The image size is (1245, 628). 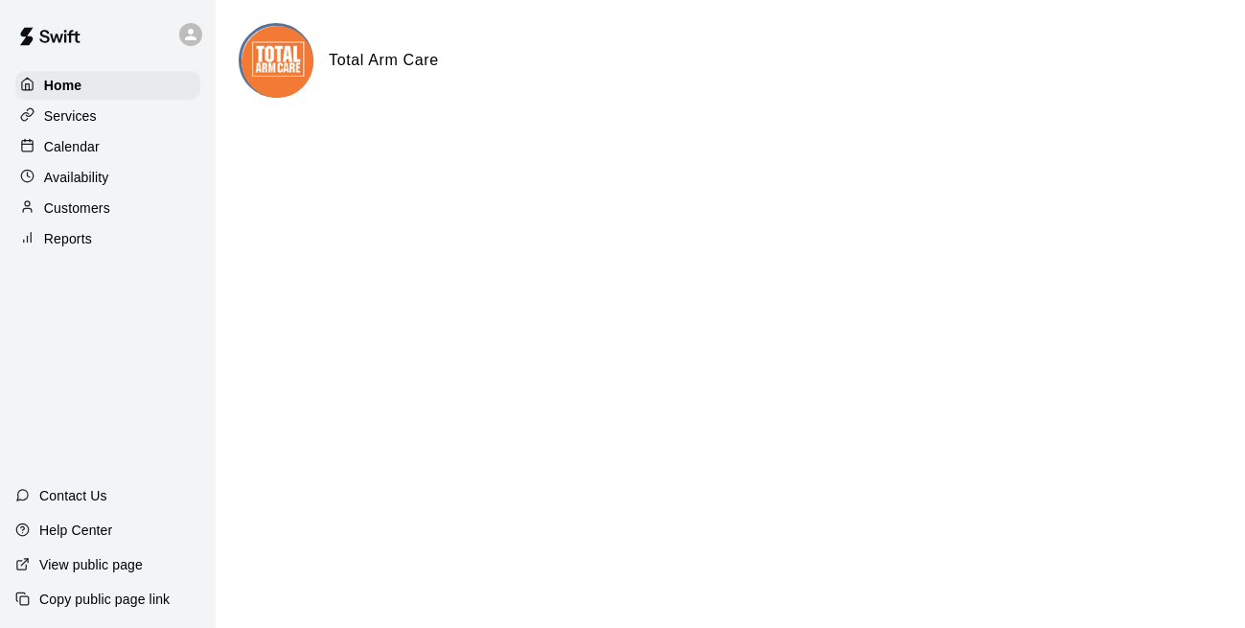 What do you see at coordinates (72, 147) in the screenshot?
I see `p: Calendar` at bounding box center [72, 147].